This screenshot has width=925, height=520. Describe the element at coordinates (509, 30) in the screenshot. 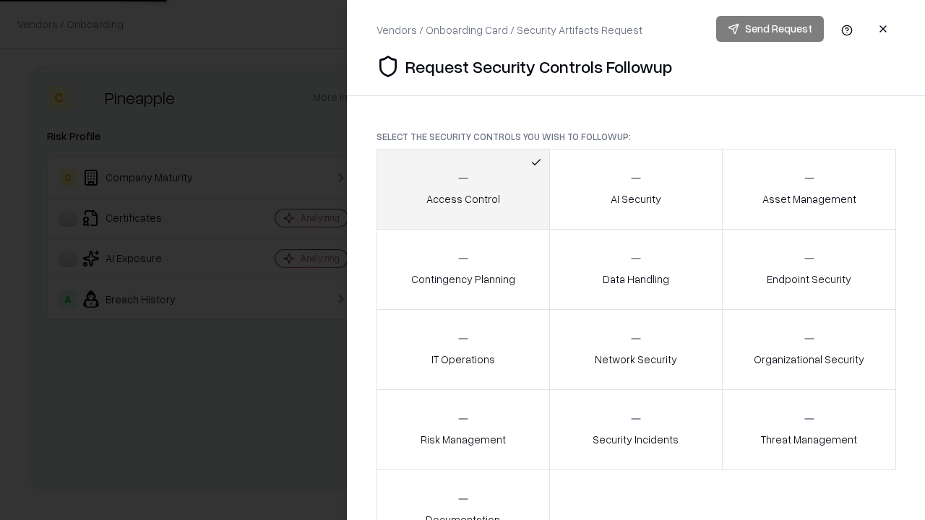

I see `div: Vendors / Onboarding Card / Security Artifacts Request` at that location.